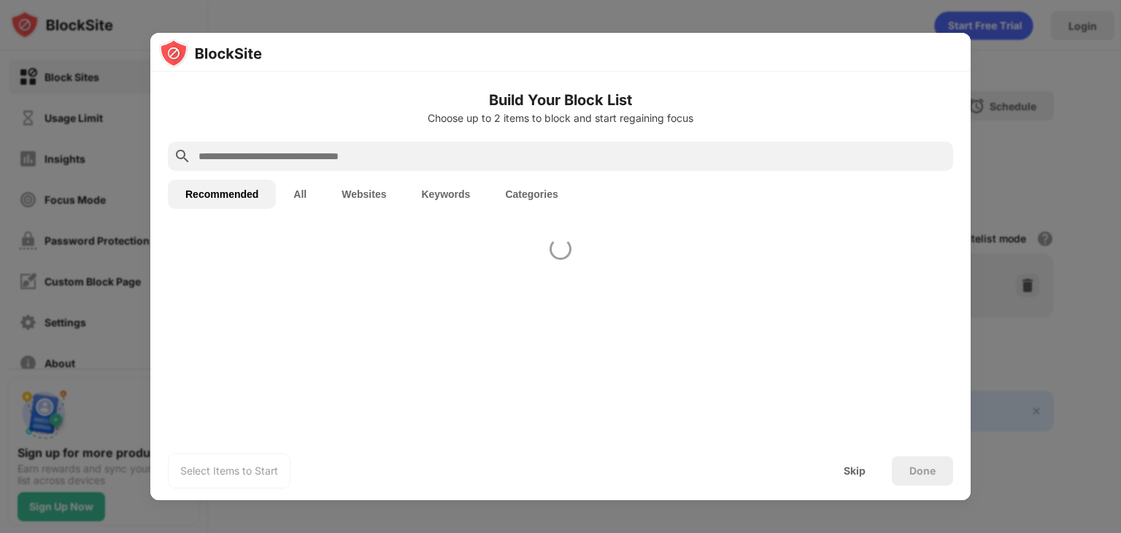 The image size is (1121, 533). Describe the element at coordinates (854, 471) in the screenshot. I see `div: Skip` at that location.